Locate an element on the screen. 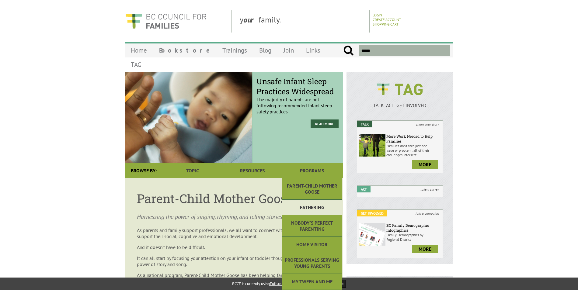  a: TAG is located at coordinates (136, 64).